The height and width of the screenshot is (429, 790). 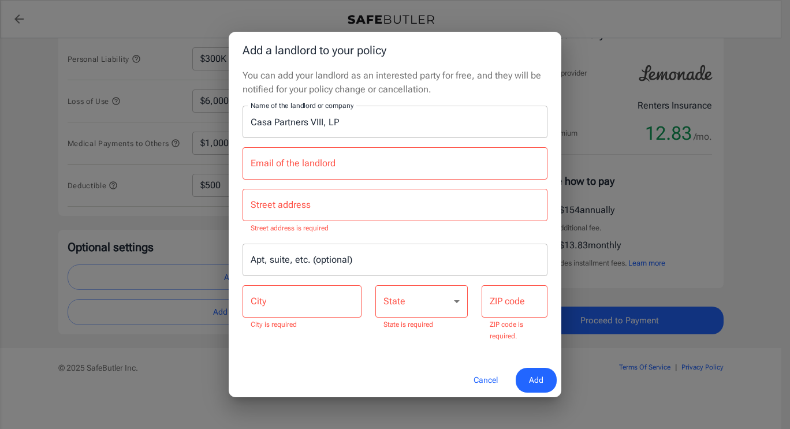 What do you see at coordinates (514, 331) in the screenshot?
I see `p: ZIP code is required.` at bounding box center [514, 331].